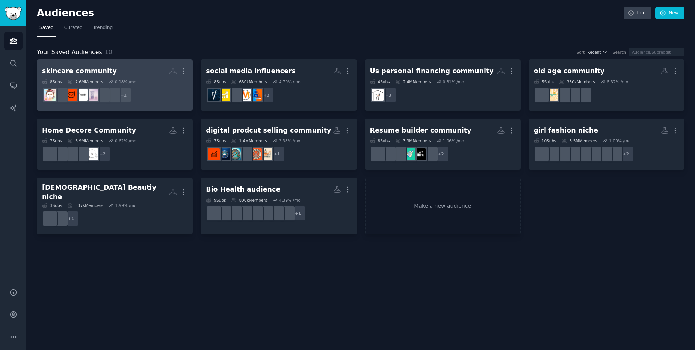 The height and width of the screenshot is (350, 695). Describe the element at coordinates (380, 82) in the screenshot. I see `div: 4 Sub s` at that location.